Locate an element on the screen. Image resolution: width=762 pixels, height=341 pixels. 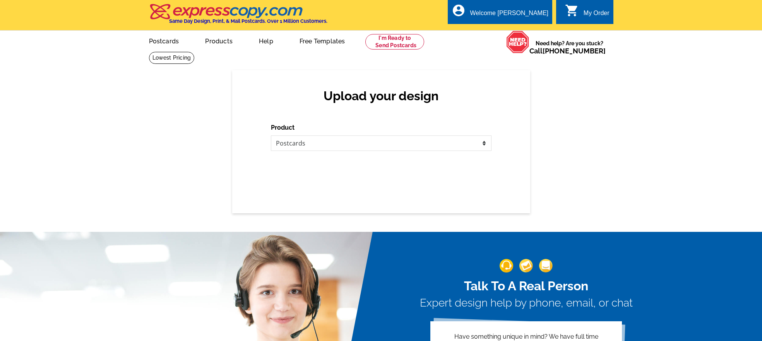
img: support-img-2.png is located at coordinates (526, 265).